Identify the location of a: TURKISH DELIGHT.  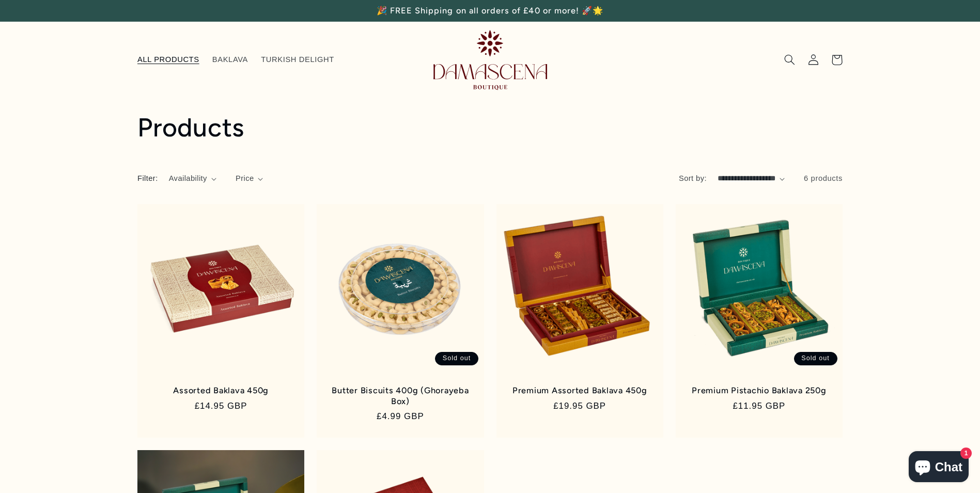
(297, 60).